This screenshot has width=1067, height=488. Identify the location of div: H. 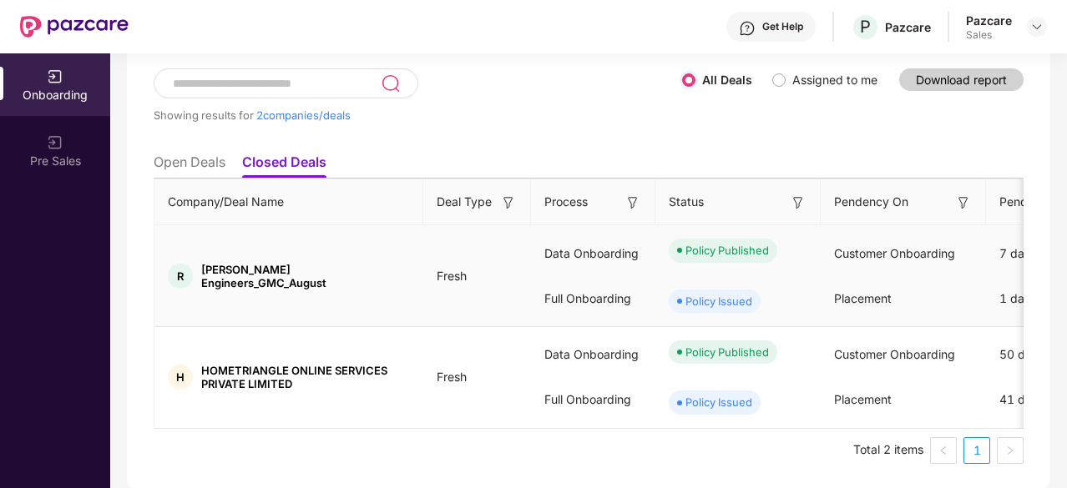
(180, 377).